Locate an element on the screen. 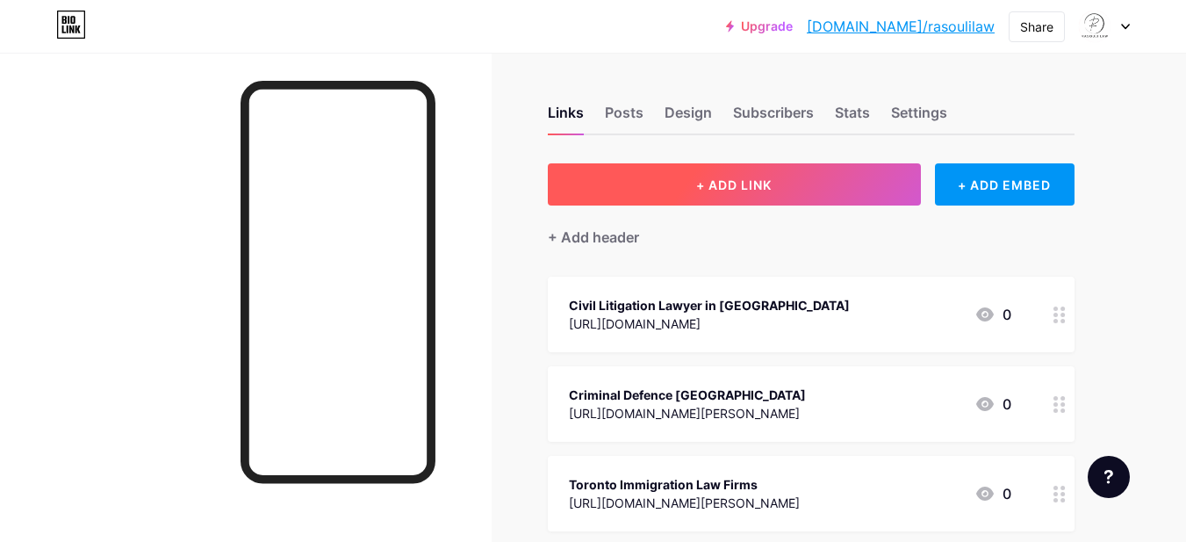 This screenshot has width=1186, height=542. div: Settings is located at coordinates (919, 118).